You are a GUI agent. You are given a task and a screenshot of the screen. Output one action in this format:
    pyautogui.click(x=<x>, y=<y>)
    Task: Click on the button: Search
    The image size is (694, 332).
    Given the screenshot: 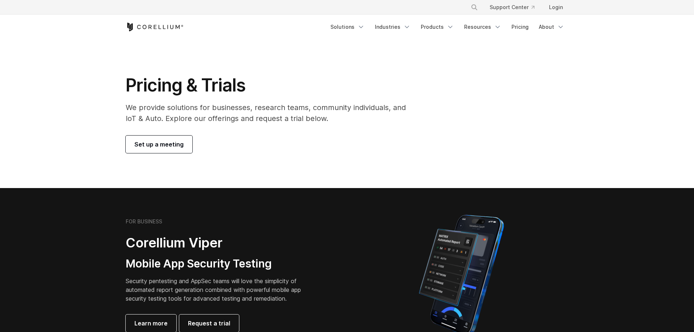 What is the action you would take?
    pyautogui.click(x=474, y=7)
    